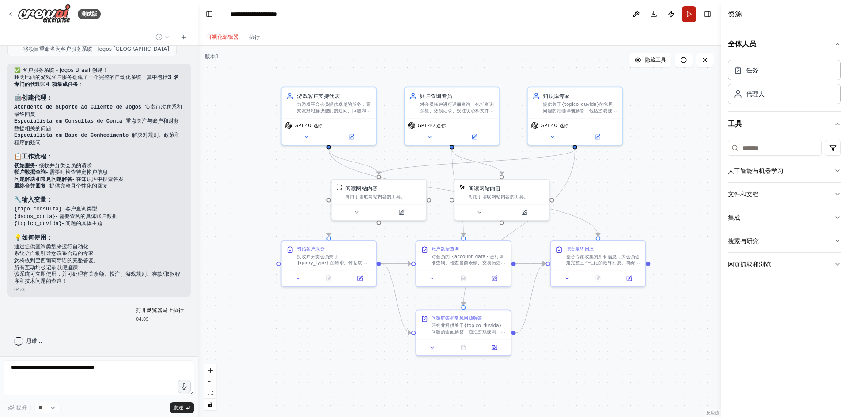  Describe the element at coordinates (476, 162) in the screenshot. I see `g: Edge from b264eea6-8715-41be-80ab-d20fcbfa2e20 to b964a6fa-32ab-4026-8ab8-61048039d227` at that location.